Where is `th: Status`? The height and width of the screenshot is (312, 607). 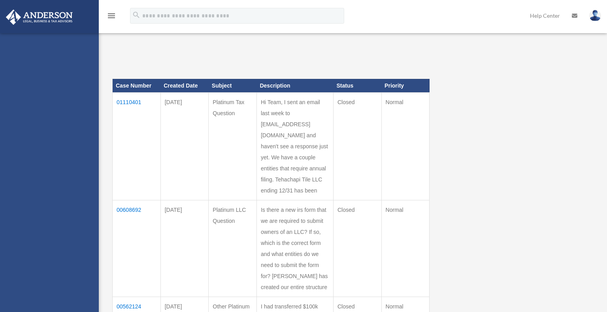 th: Status is located at coordinates (357, 86).